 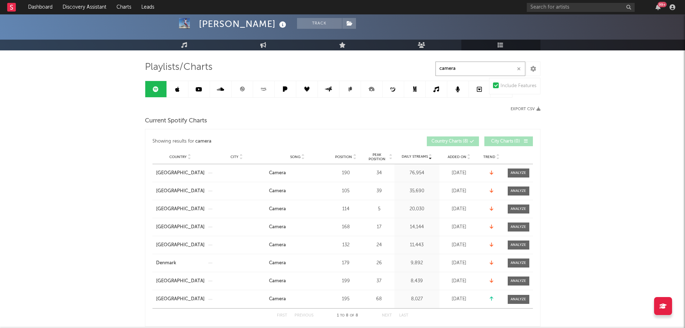 I want to click on div: 14,144, so click(x=417, y=227).